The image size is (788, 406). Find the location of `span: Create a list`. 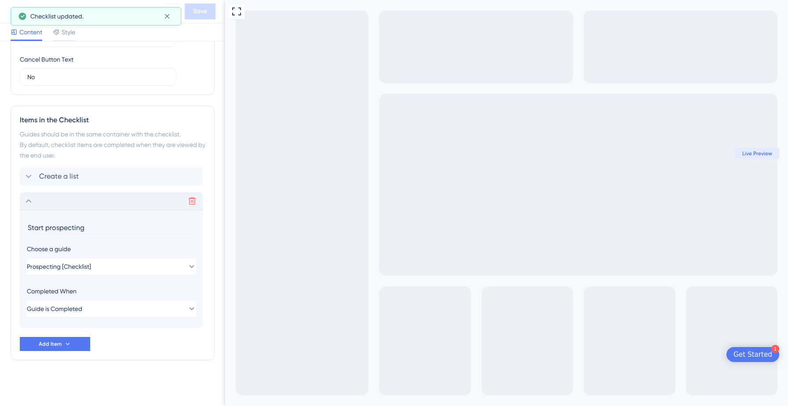

span: Create a list is located at coordinates (59, 176).